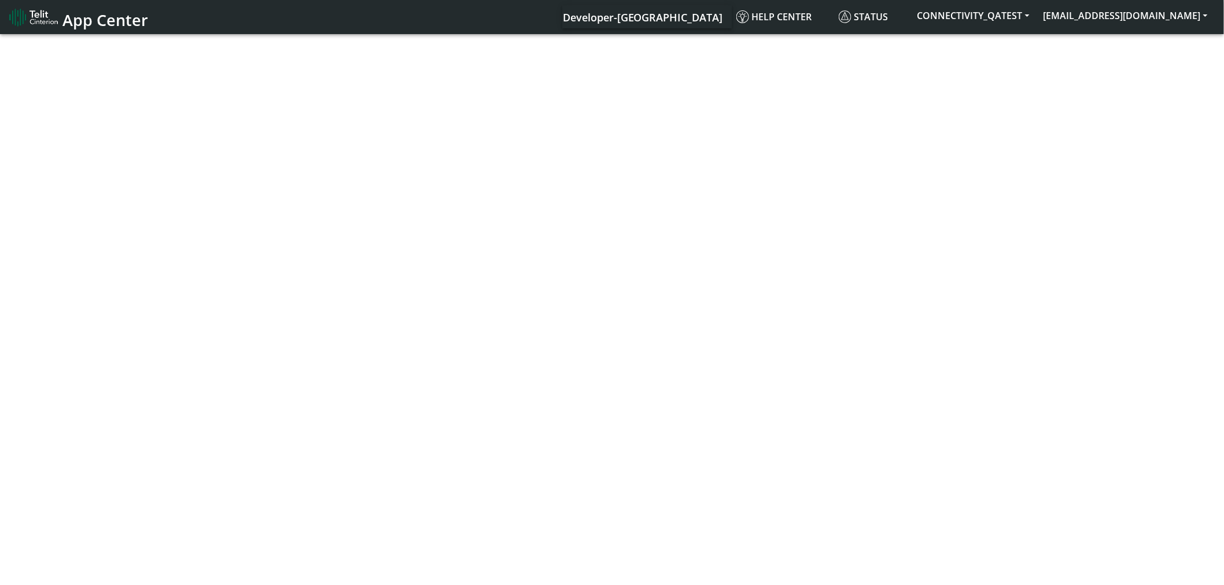 This screenshot has width=1224, height=585. I want to click on img: status.svg, so click(845, 17).